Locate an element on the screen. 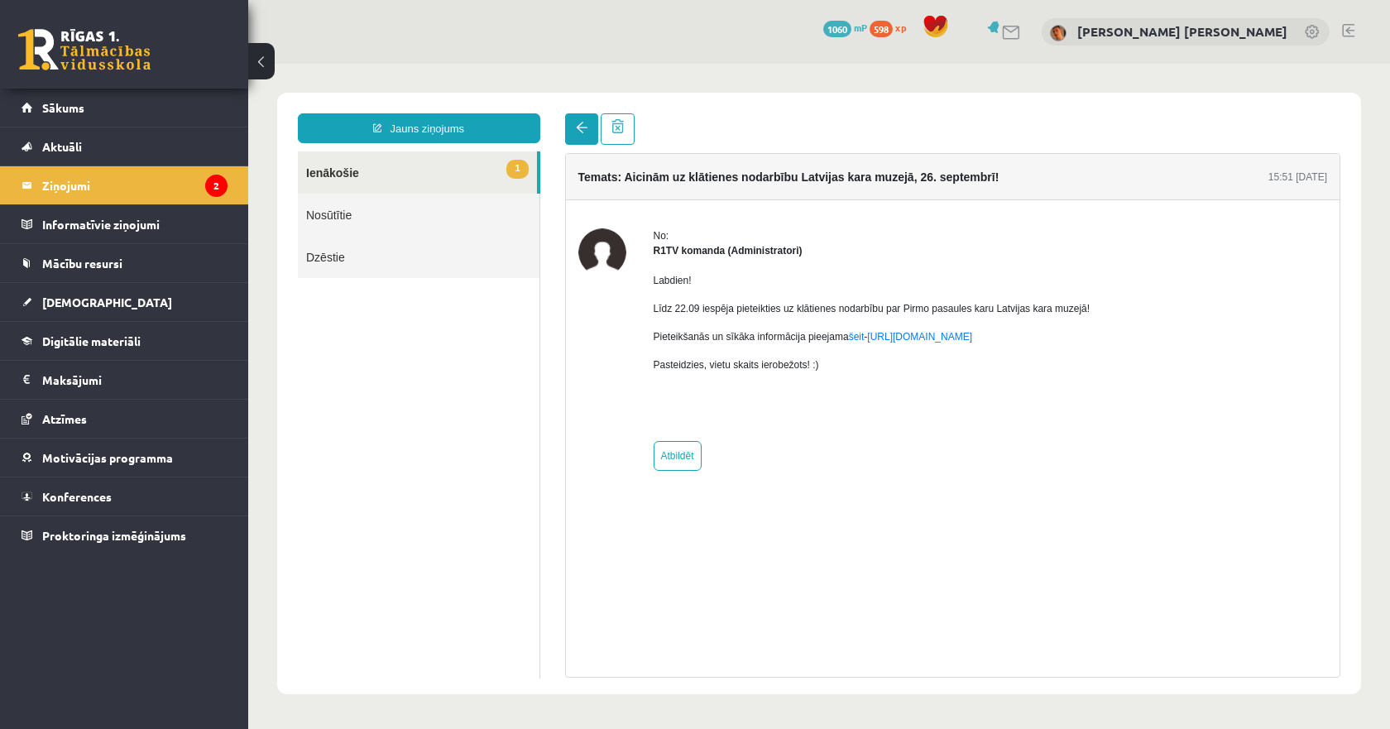  a: Atzīmes is located at coordinates (124, 419).